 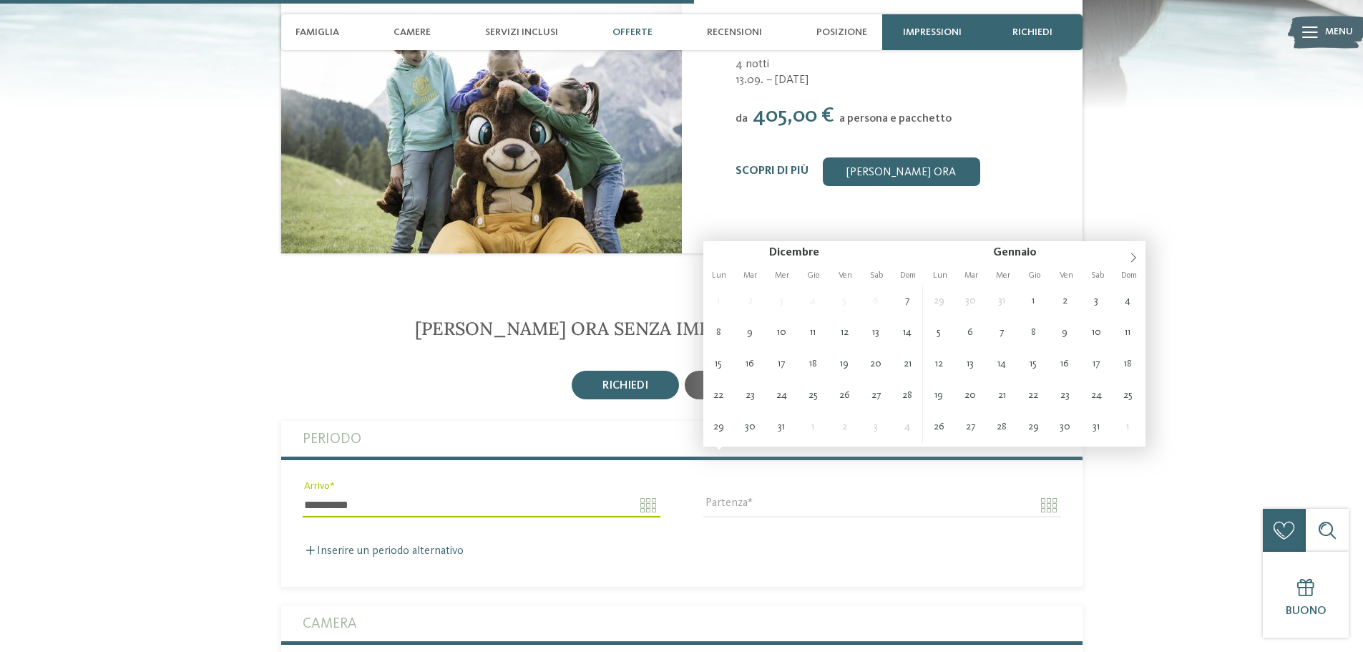 I want to click on span: Gennaio 7, 2026, so click(x=1002, y=333).